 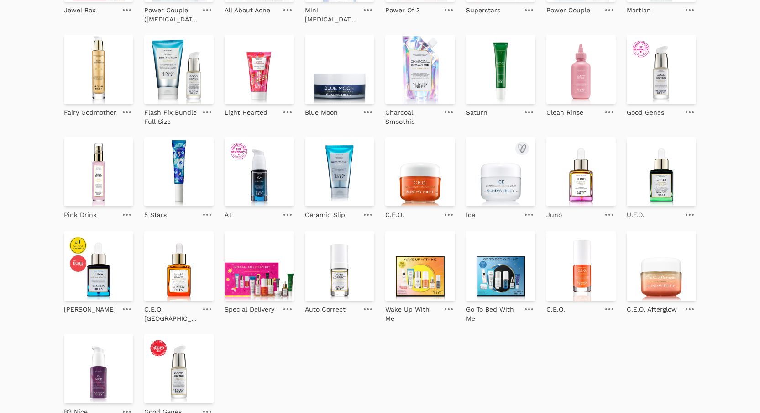 What do you see at coordinates (565, 112) in the screenshot?
I see `p: Clean Rinse` at bounding box center [565, 112].